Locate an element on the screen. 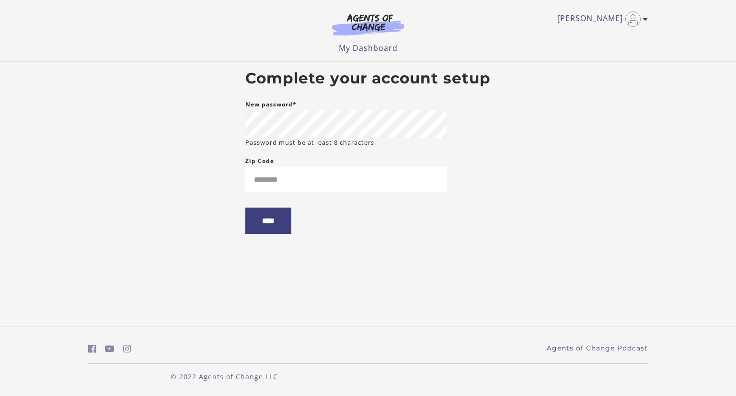 Image resolution: width=736 pixels, height=396 pixels. a: https://www.facebook.com/groups/aswbtestprep (Open in a new window) is located at coordinates (92, 348).